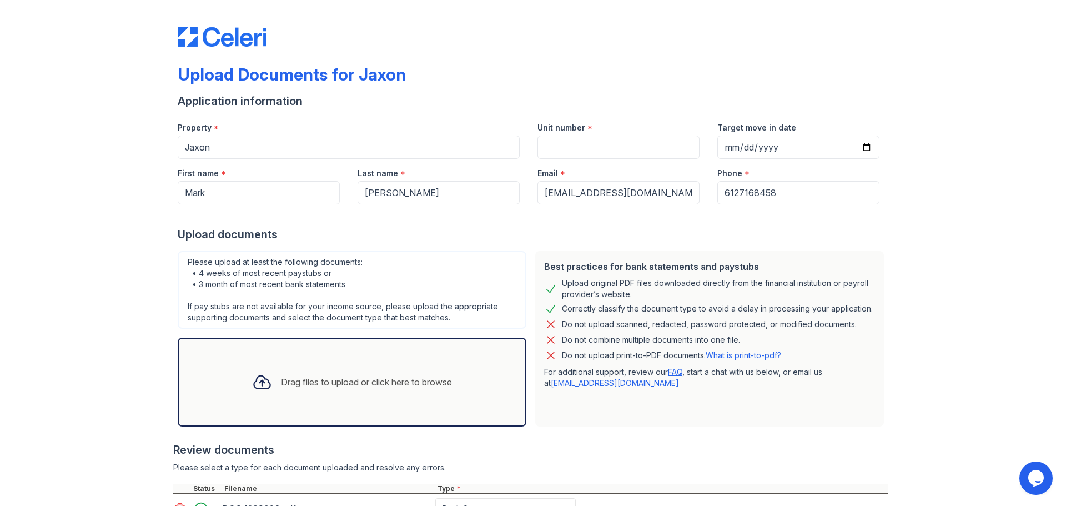 This screenshot has width=1066, height=506. What do you see at coordinates (709, 266) in the screenshot?
I see `div: Best practices for bank statements and paystubs` at bounding box center [709, 266].